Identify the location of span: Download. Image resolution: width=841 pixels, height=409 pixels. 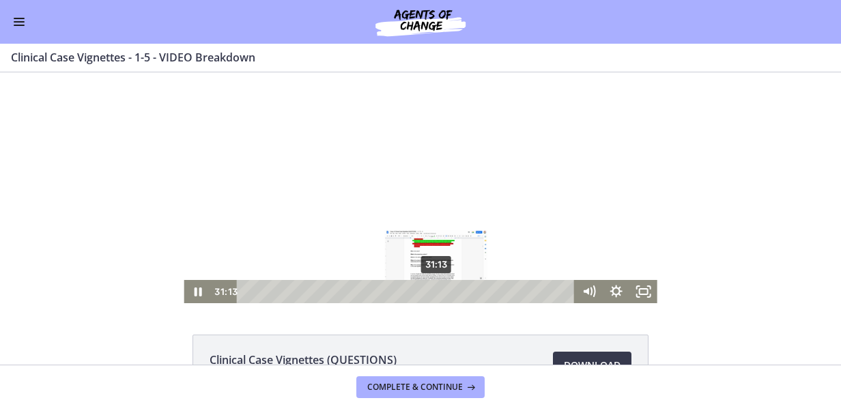
(592, 365).